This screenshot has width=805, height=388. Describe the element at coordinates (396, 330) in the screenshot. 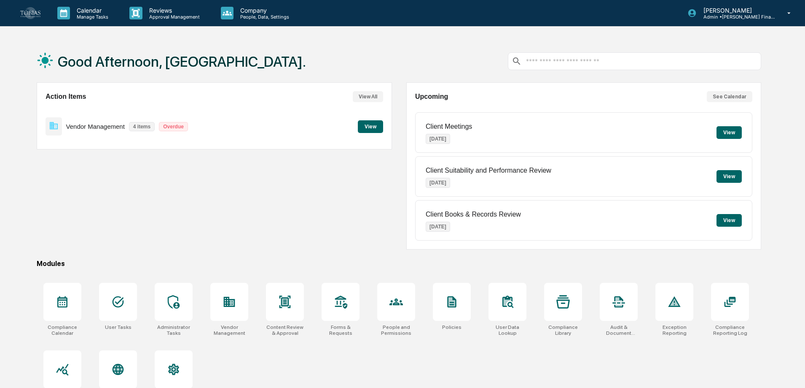

I see `div: People and Permissions` at that location.